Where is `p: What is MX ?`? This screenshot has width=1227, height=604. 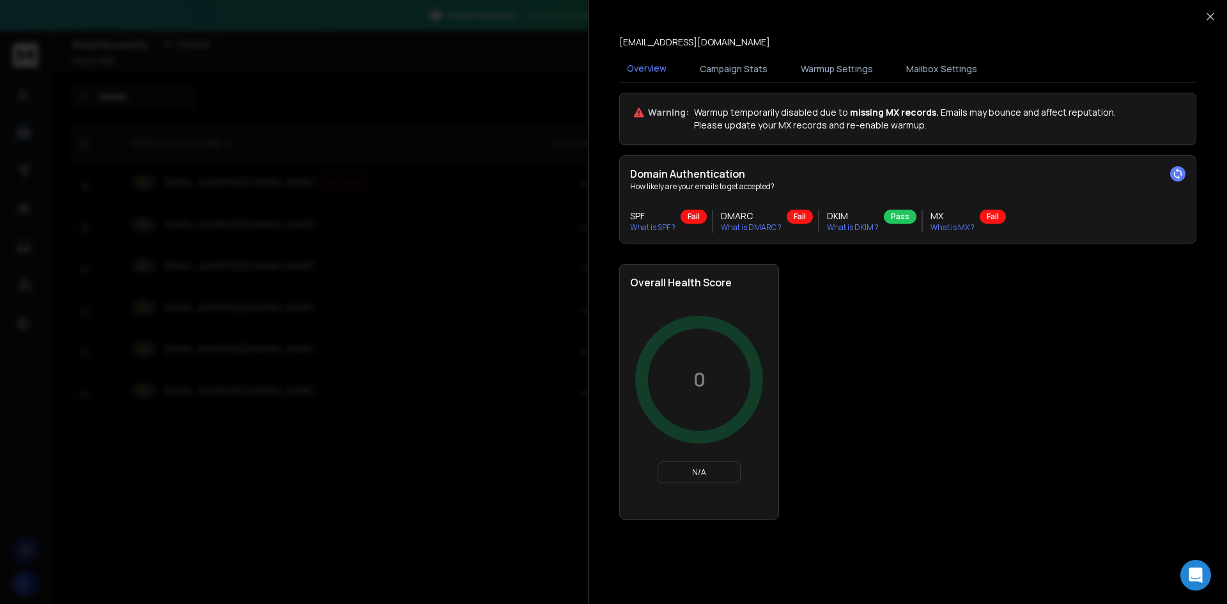 p: What is MX ? is located at coordinates (952, 228).